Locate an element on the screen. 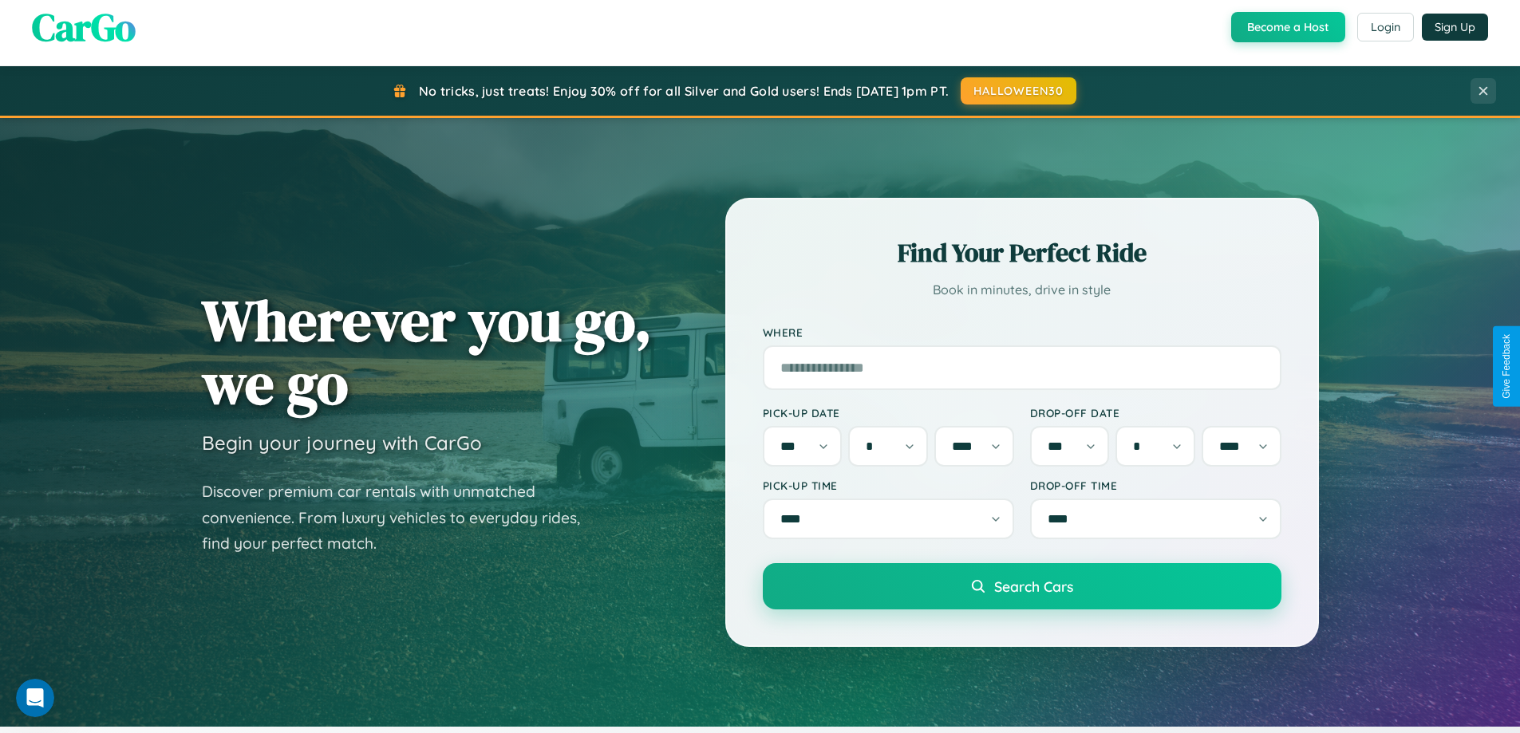  label: Pick-up Time is located at coordinates (888, 485).